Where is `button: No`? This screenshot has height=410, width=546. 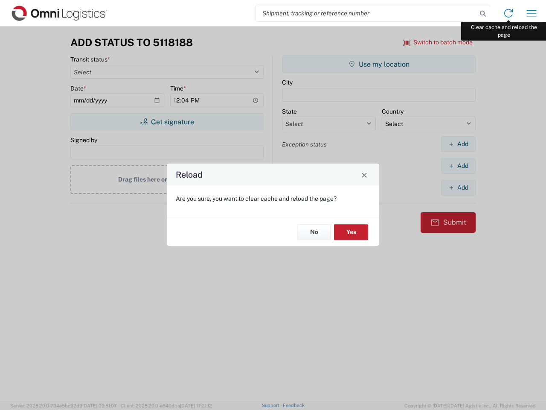 button: No is located at coordinates (314, 232).